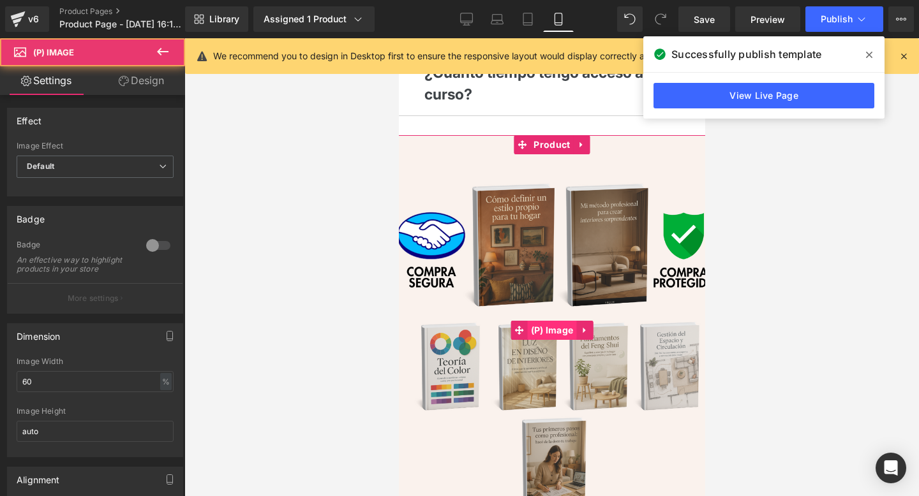 The width and height of the screenshot is (919, 496). What do you see at coordinates (38, 333) in the screenshot?
I see `div: Dimension` at bounding box center [38, 333].